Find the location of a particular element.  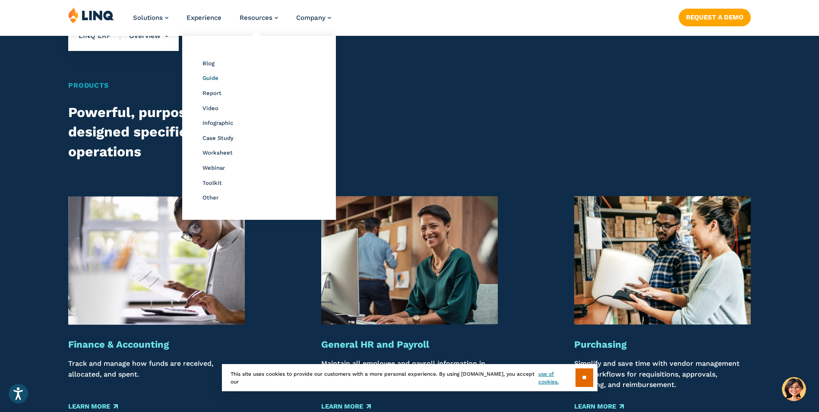

span: LINQ ERP is located at coordinates (99, 36).